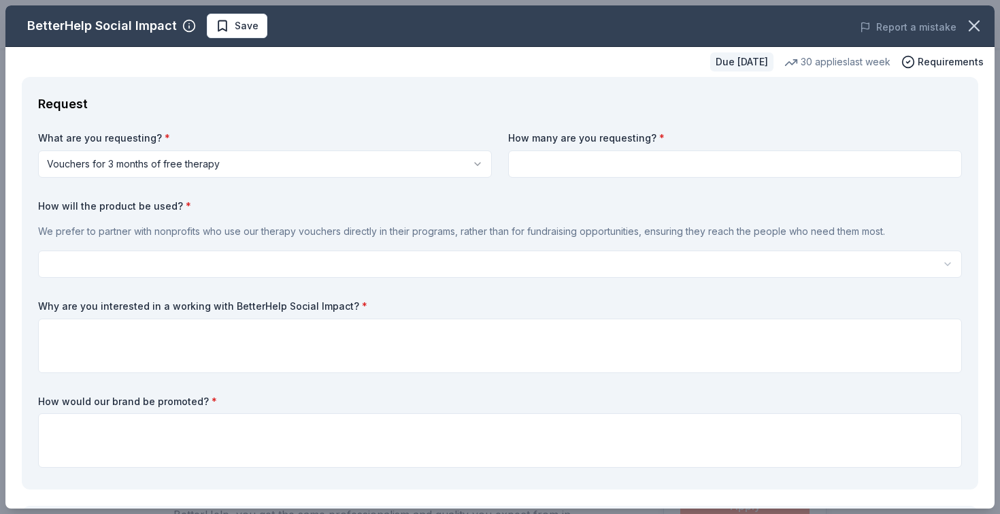 Image resolution: width=1000 pixels, height=514 pixels. What do you see at coordinates (837, 62) in the screenshot?
I see `div: 30 applies last week` at bounding box center [837, 62].